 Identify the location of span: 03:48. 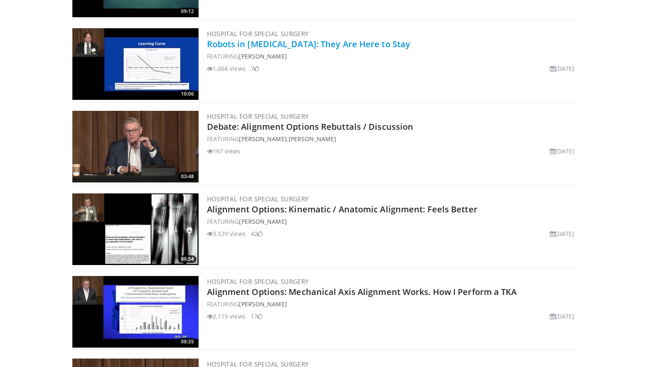
(187, 176).